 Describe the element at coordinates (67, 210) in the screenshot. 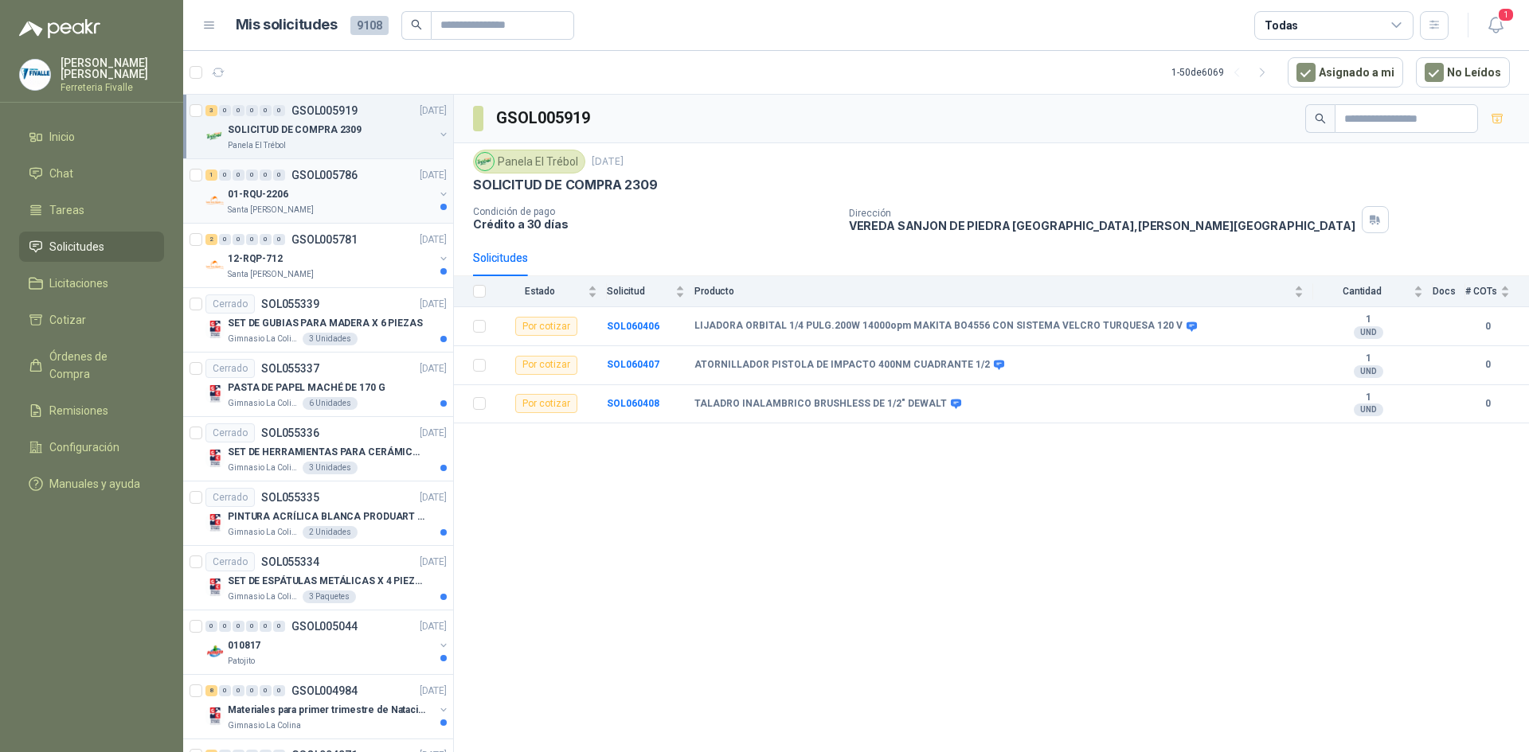

I see `span: Tareas` at that location.